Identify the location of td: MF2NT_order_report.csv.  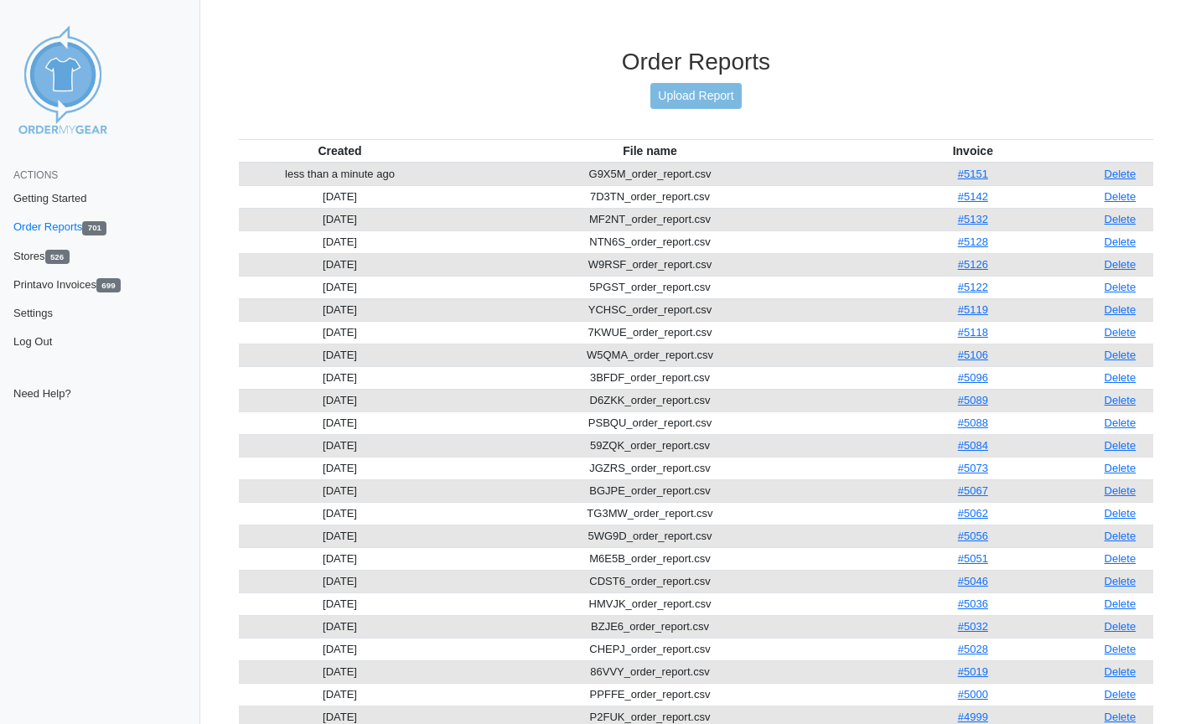
(649, 219).